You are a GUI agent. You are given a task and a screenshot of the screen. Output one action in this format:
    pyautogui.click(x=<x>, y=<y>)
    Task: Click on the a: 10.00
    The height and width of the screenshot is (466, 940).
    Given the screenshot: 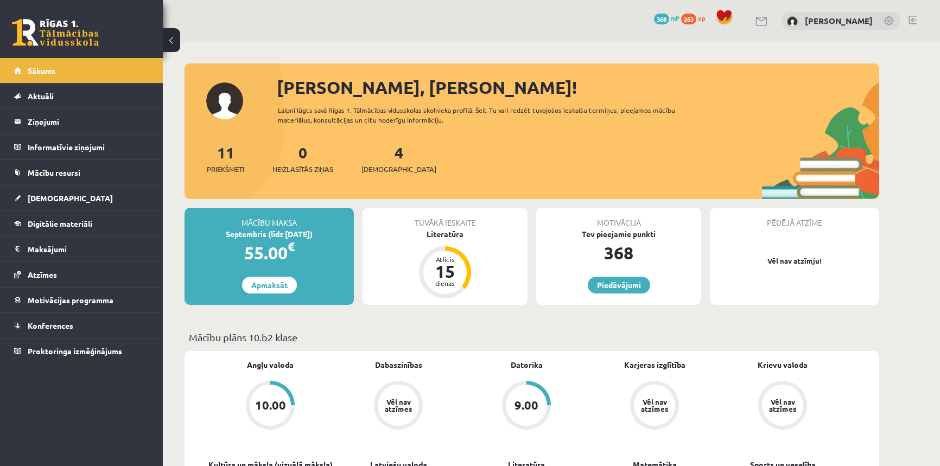 What is the action you would take?
    pyautogui.click(x=270, y=406)
    